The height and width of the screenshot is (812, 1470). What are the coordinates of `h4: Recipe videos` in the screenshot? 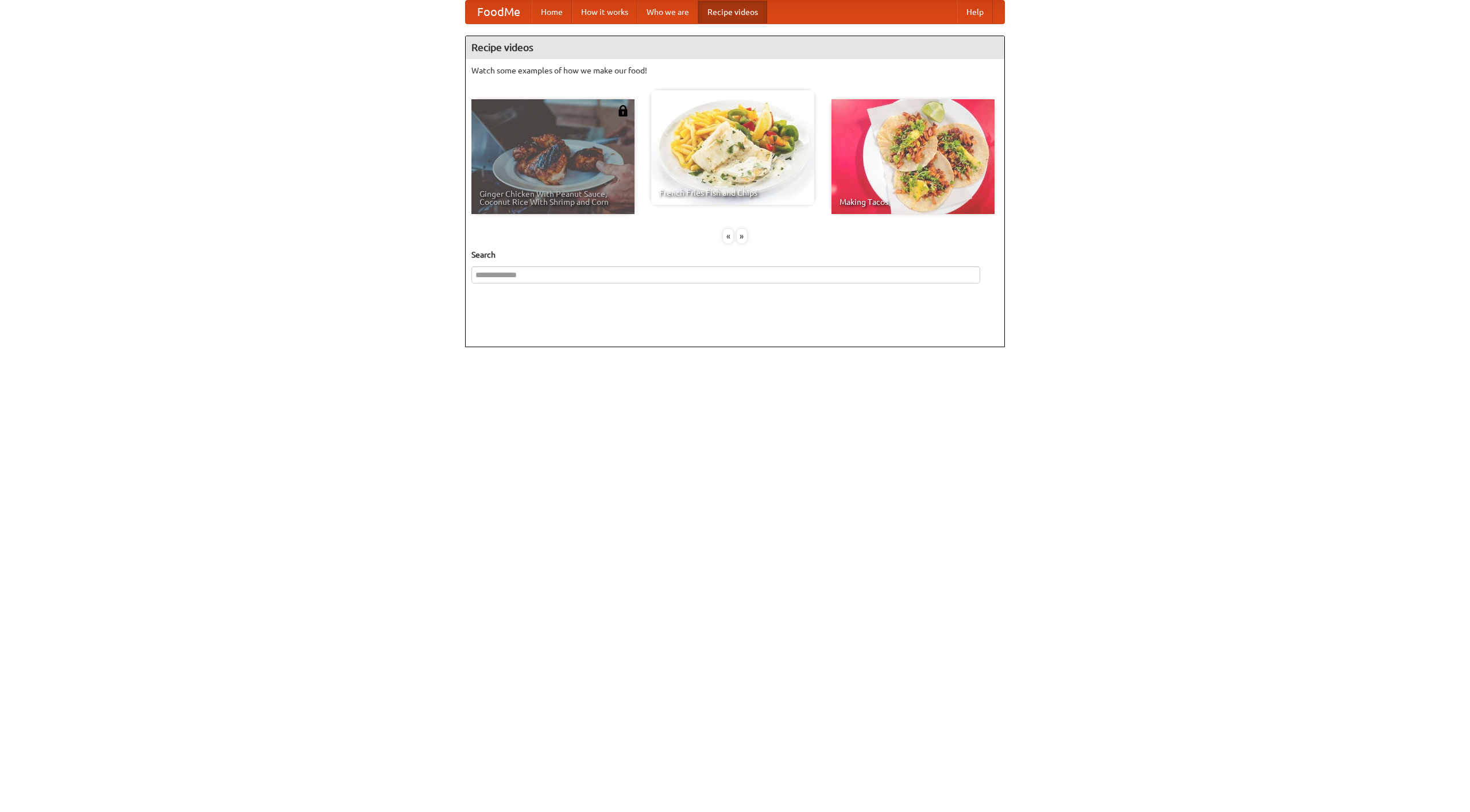 It's located at (735, 48).